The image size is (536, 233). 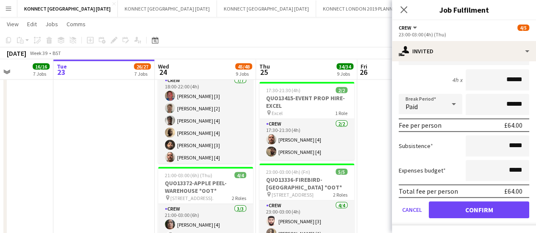 I want to click on span: Crew, so click(x=405, y=28).